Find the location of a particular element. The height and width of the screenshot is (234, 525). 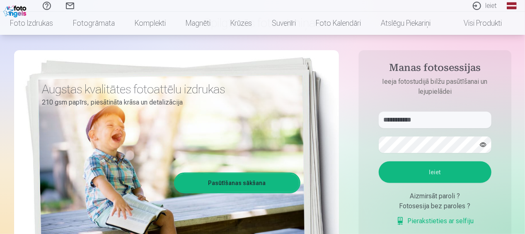

img: /fa1 is located at coordinates (16, 10).